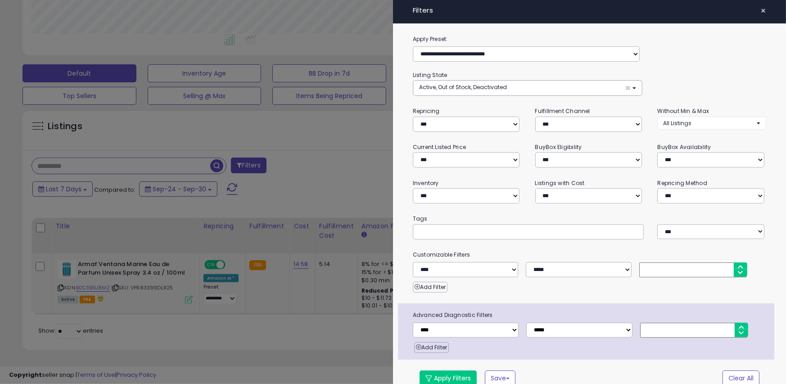 The height and width of the screenshot is (384, 786). What do you see at coordinates (560, 183) in the screenshot?
I see `small: Listings with Cost` at bounding box center [560, 183].